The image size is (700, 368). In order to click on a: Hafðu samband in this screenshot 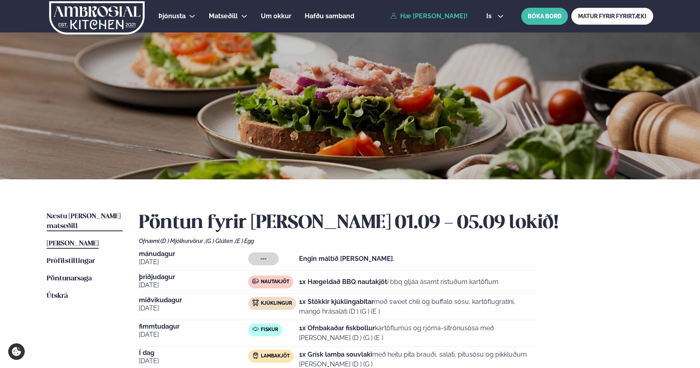, I will do `click(329, 16)`.